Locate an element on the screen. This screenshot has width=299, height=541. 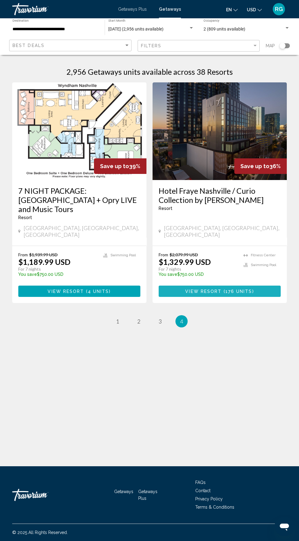
p: $1,189.99 USD is located at coordinates (44, 262).